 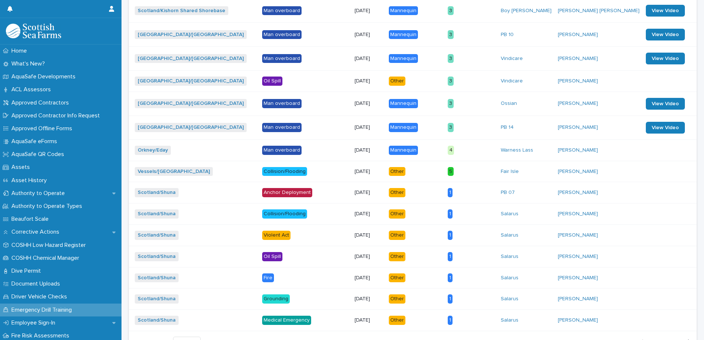 What do you see at coordinates (50, 245) in the screenshot?
I see `p: COSHH Low Hazard Register` at bounding box center [50, 245].